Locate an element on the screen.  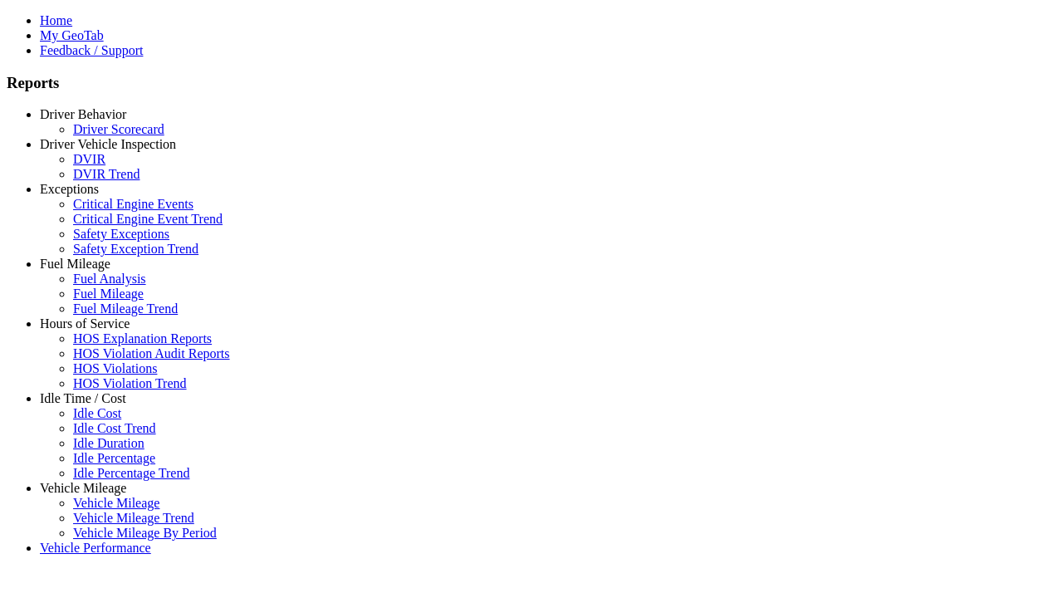
a: Safety Exception Trend is located at coordinates (135, 248).